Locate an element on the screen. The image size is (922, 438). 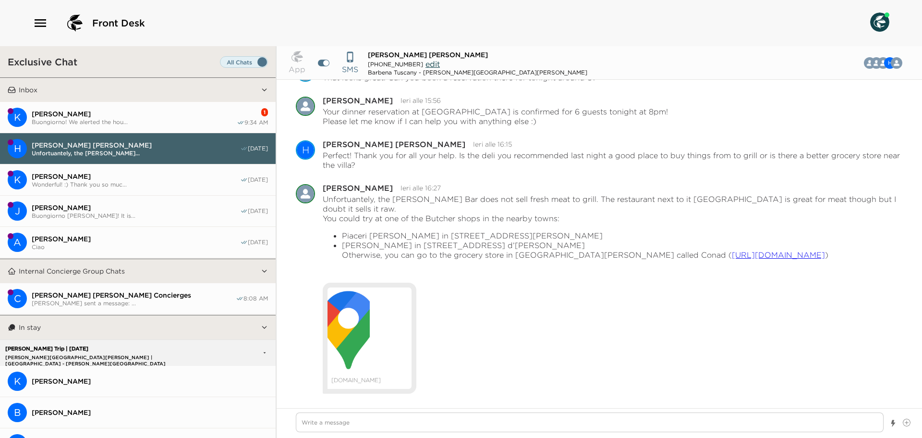
p: Inbox is located at coordinates (28, 90).